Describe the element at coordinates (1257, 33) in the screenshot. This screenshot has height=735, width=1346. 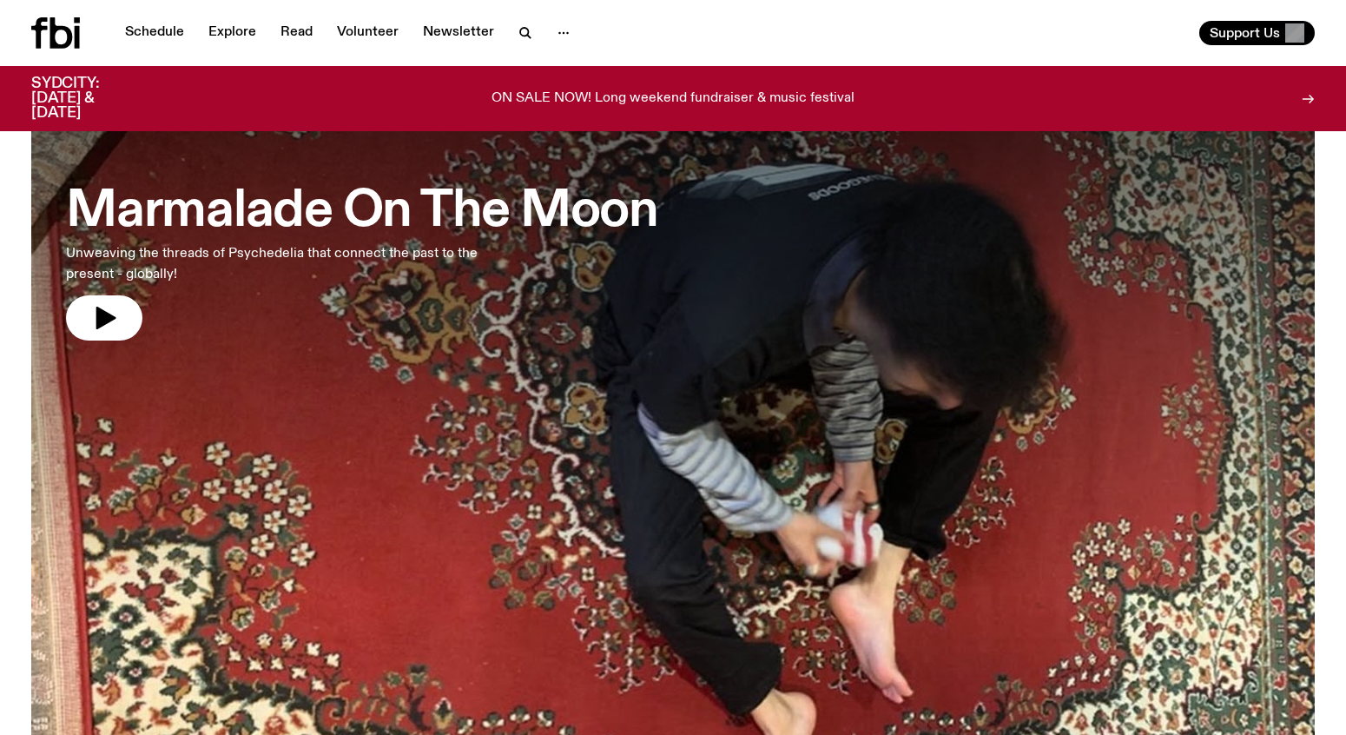
I see `button: Support Us` at that location.